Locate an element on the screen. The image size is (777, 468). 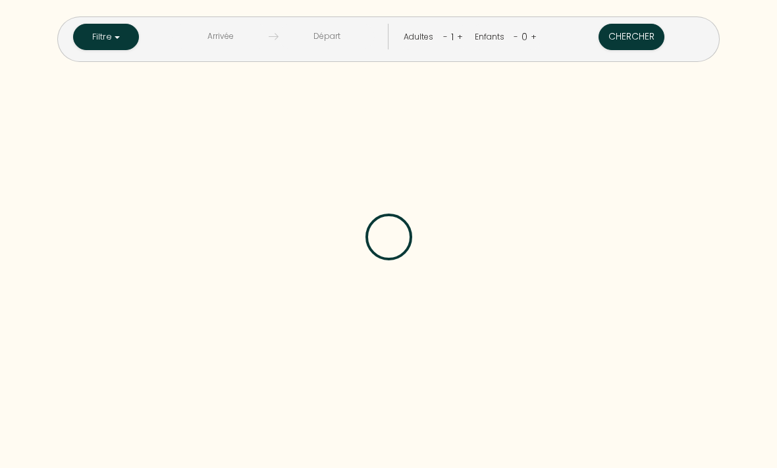
div: Enfants is located at coordinates (492, 37).